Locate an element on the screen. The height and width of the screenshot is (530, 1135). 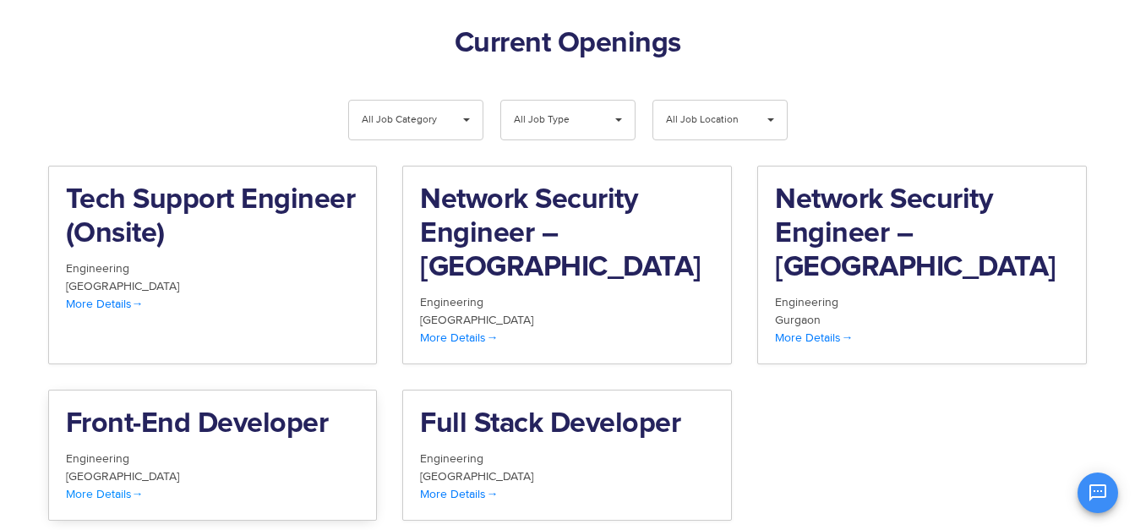
span: Gurgaon is located at coordinates (798, 319).